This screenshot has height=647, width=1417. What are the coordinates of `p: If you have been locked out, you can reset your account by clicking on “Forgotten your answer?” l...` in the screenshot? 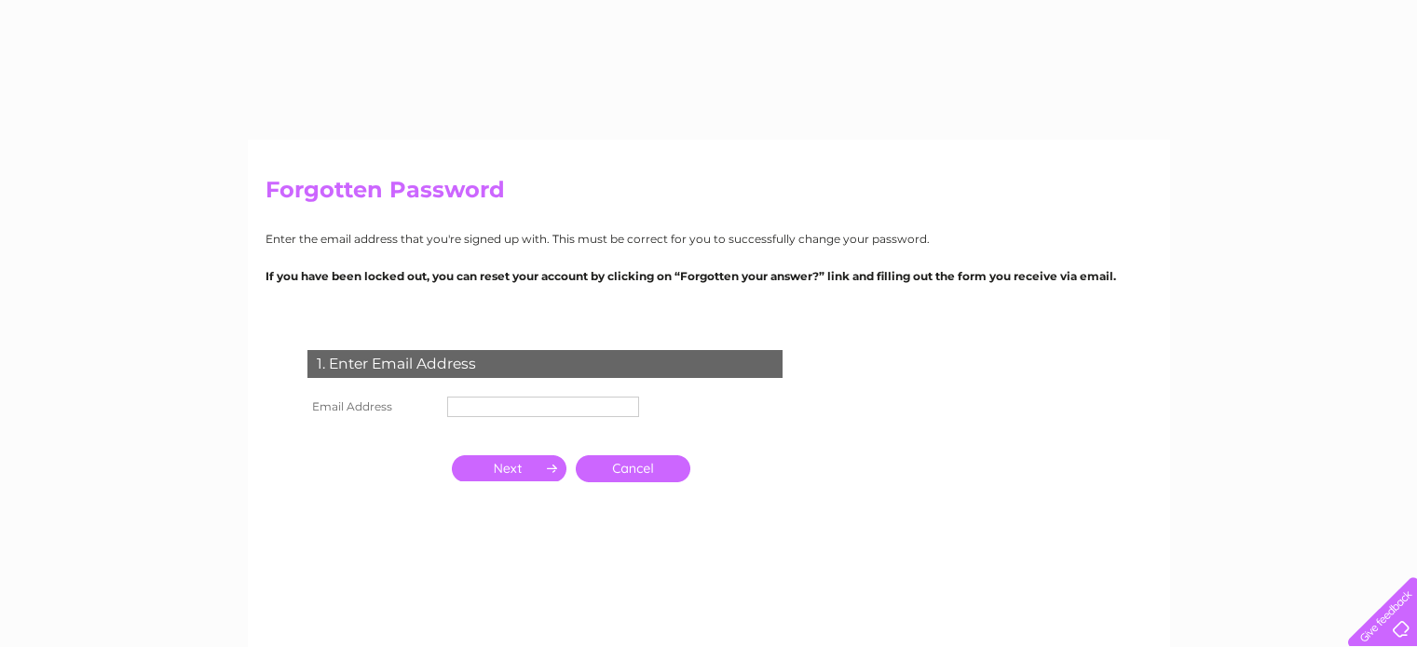 It's located at (709, 276).